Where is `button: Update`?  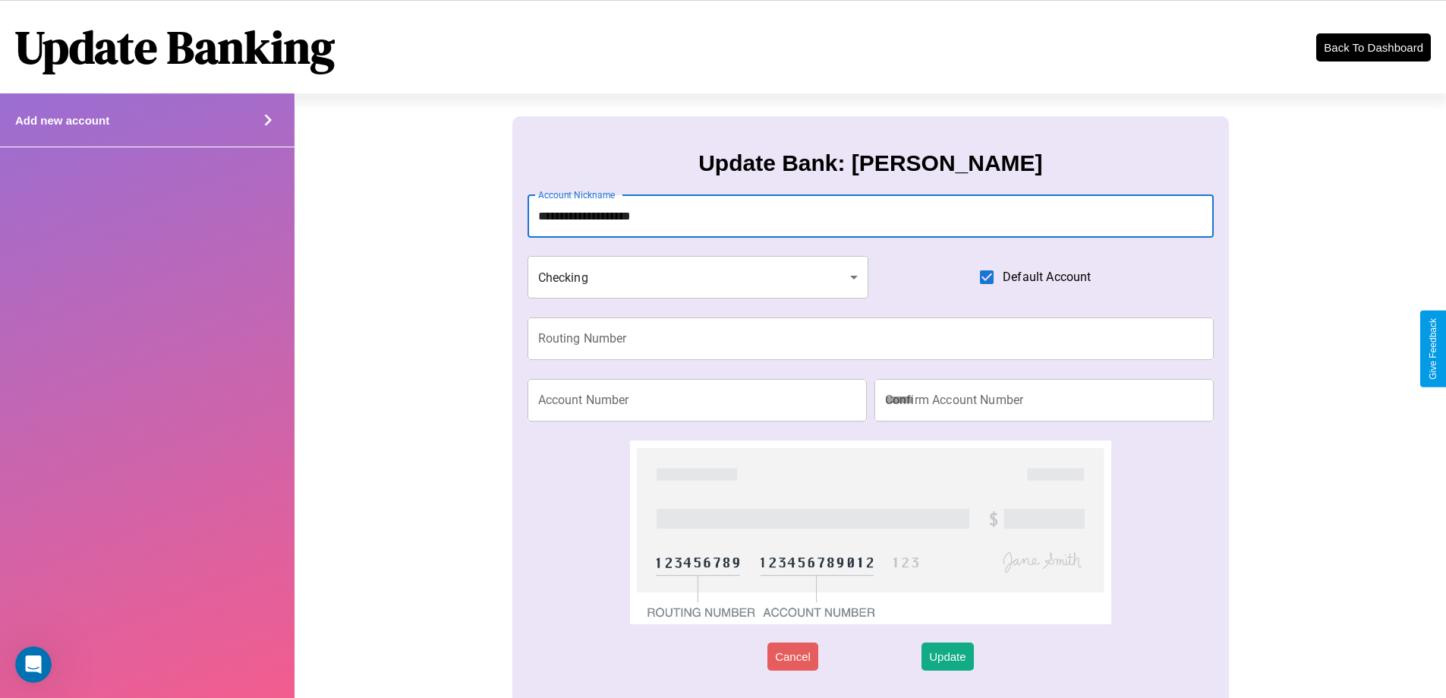 button: Update is located at coordinates (948, 656).